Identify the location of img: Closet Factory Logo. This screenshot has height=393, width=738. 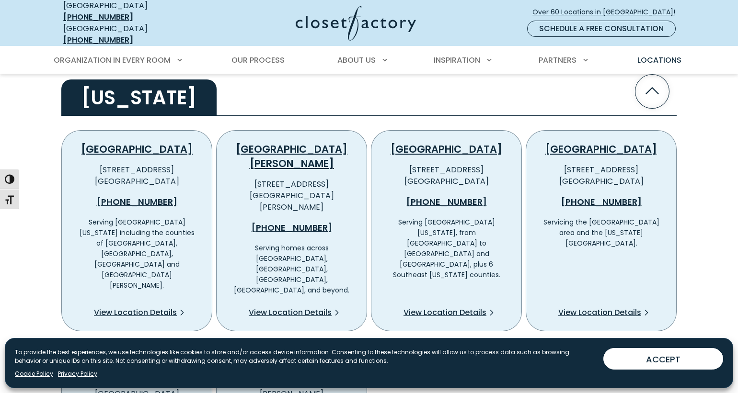
(356, 23).